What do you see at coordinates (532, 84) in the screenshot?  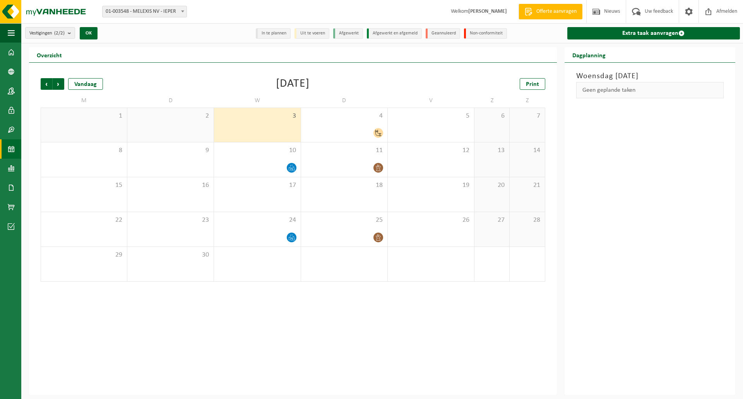 I see `span: Print` at bounding box center [532, 84].